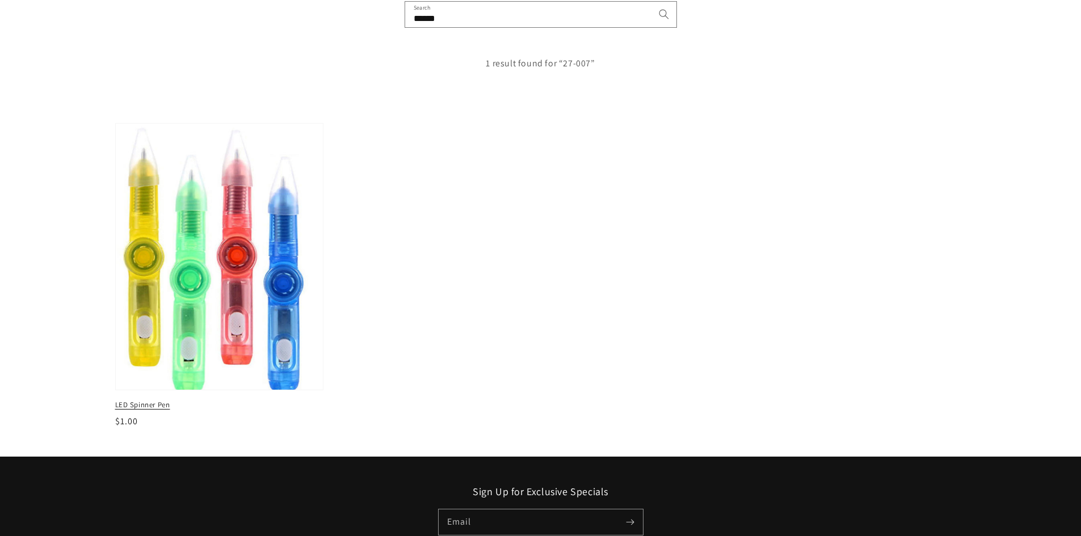 This screenshot has width=1081, height=536. I want to click on button: Search, so click(664, 14).